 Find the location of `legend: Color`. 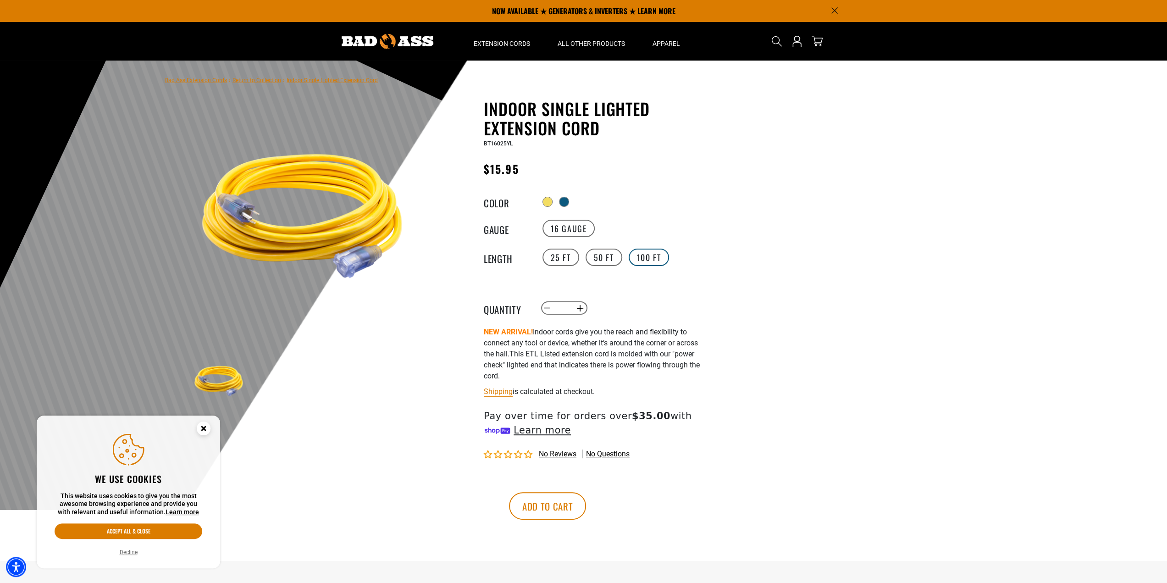

legend: Color is located at coordinates (507, 202).